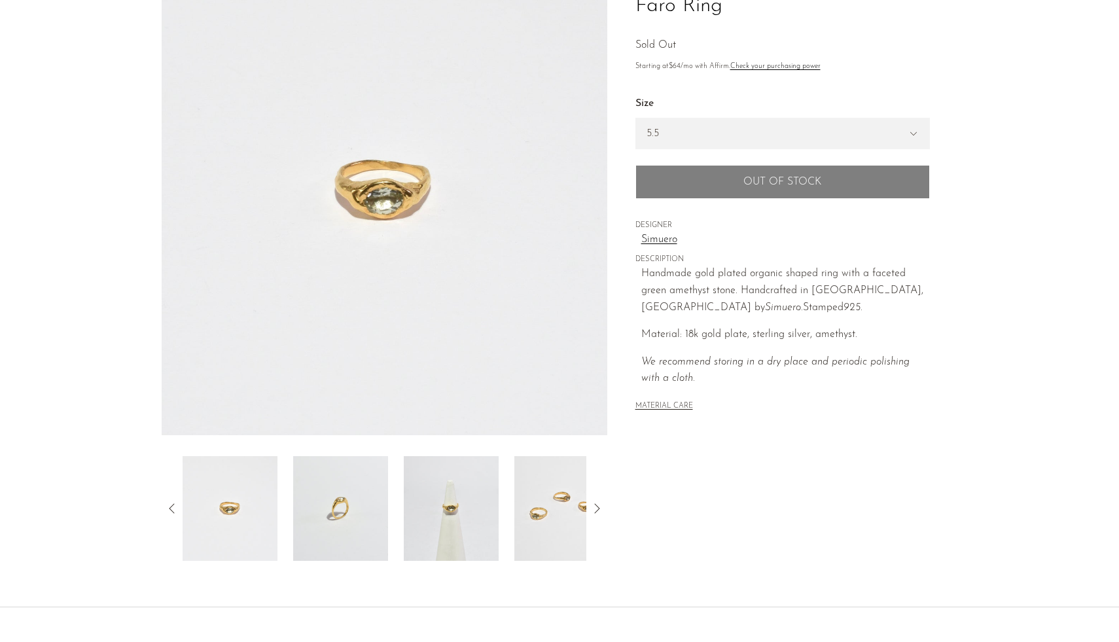 The height and width of the screenshot is (642, 1119). Describe the element at coordinates (675, 66) in the screenshot. I see `span: $64` at that location.